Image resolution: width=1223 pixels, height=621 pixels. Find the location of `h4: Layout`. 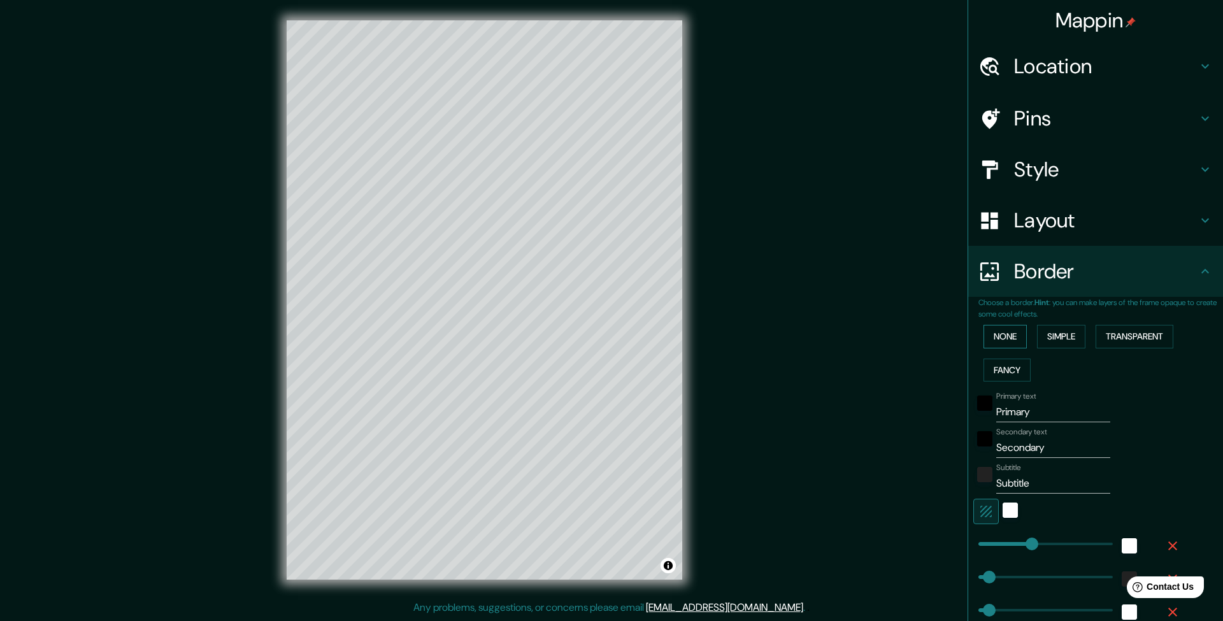

h4: Layout is located at coordinates (1106, 220).